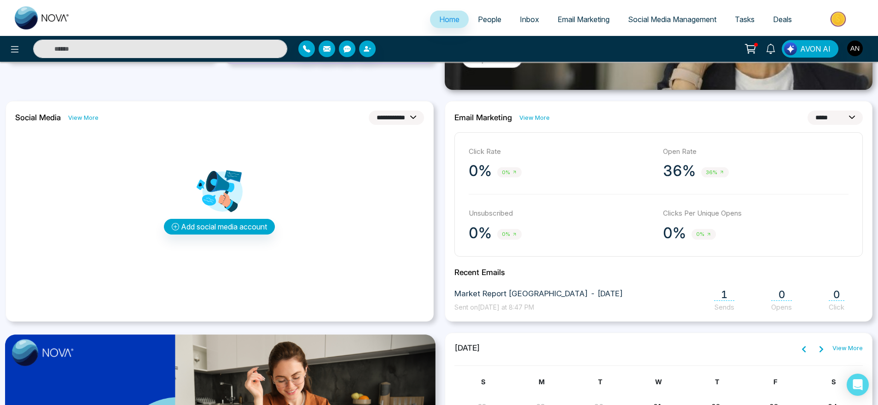 The height and width of the screenshot is (405, 878). Describe the element at coordinates (855, 48) in the screenshot. I see `img: User Avatar` at that location.